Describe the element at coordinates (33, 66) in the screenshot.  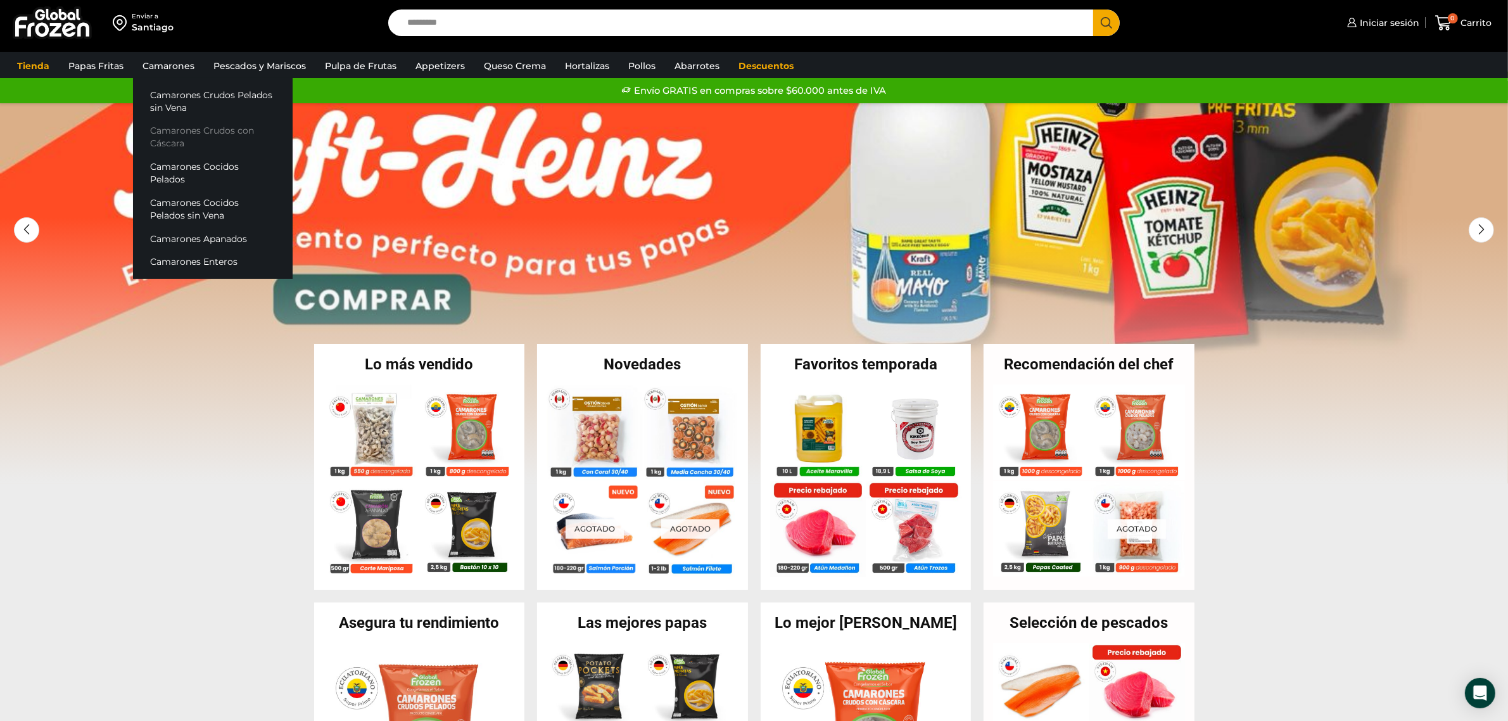
I see `a: Tienda` at that location.